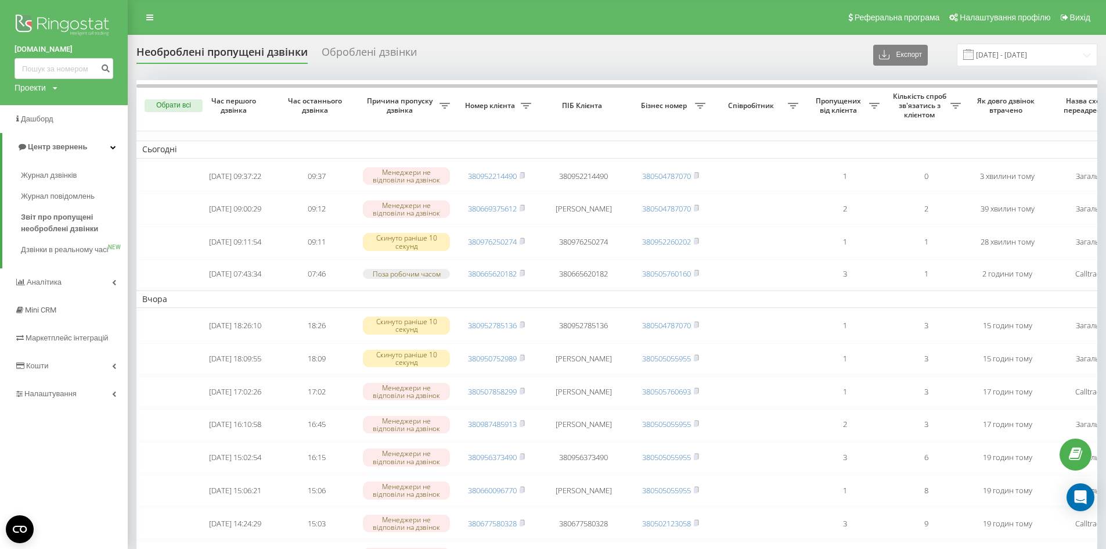  Describe the element at coordinates (316, 208) in the screenshot. I see `td: 09:12` at that location.